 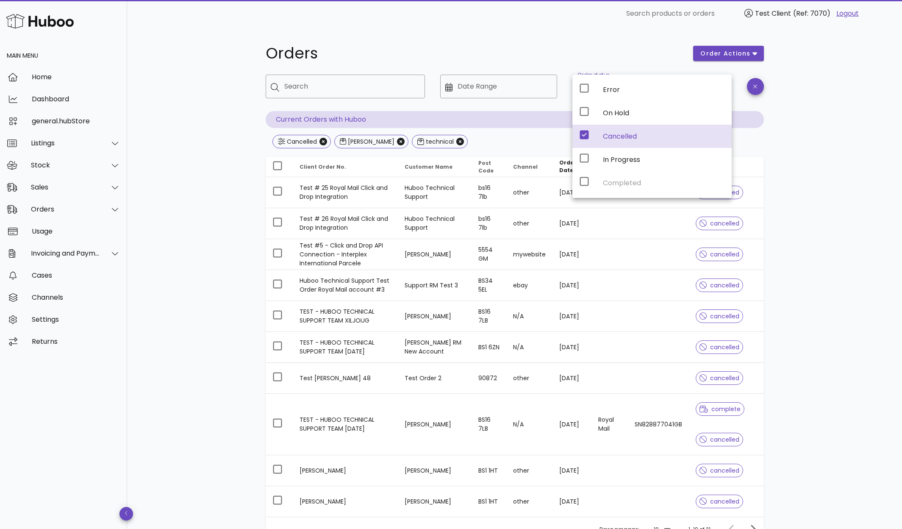 What do you see at coordinates (848, 14) in the screenshot?
I see `a: Logout` at bounding box center [848, 14].